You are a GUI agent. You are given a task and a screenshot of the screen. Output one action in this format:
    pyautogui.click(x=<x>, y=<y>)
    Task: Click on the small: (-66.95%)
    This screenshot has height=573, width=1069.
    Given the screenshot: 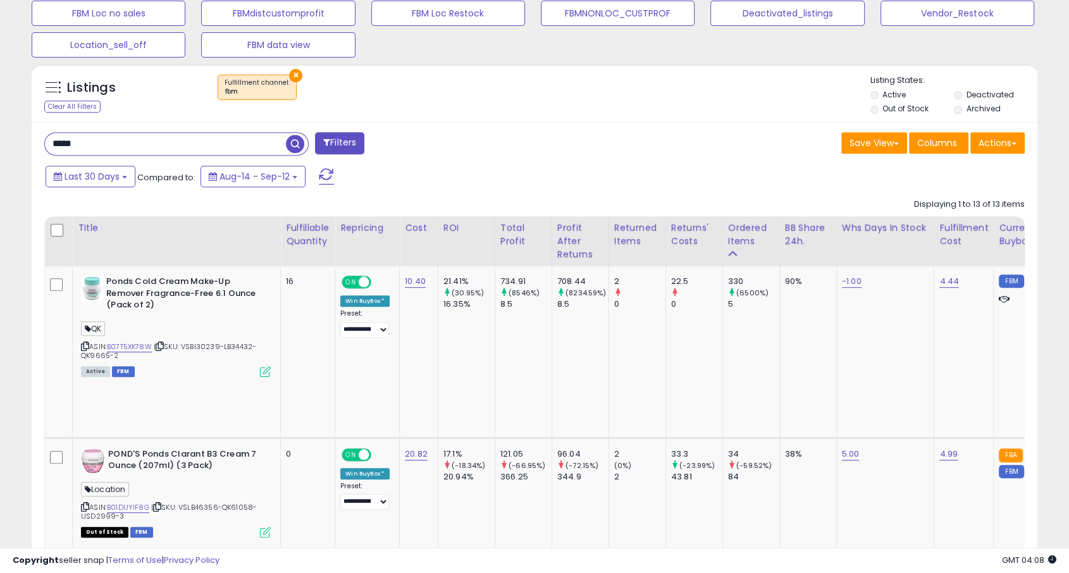 What is the action you would take?
    pyautogui.click(x=527, y=466)
    